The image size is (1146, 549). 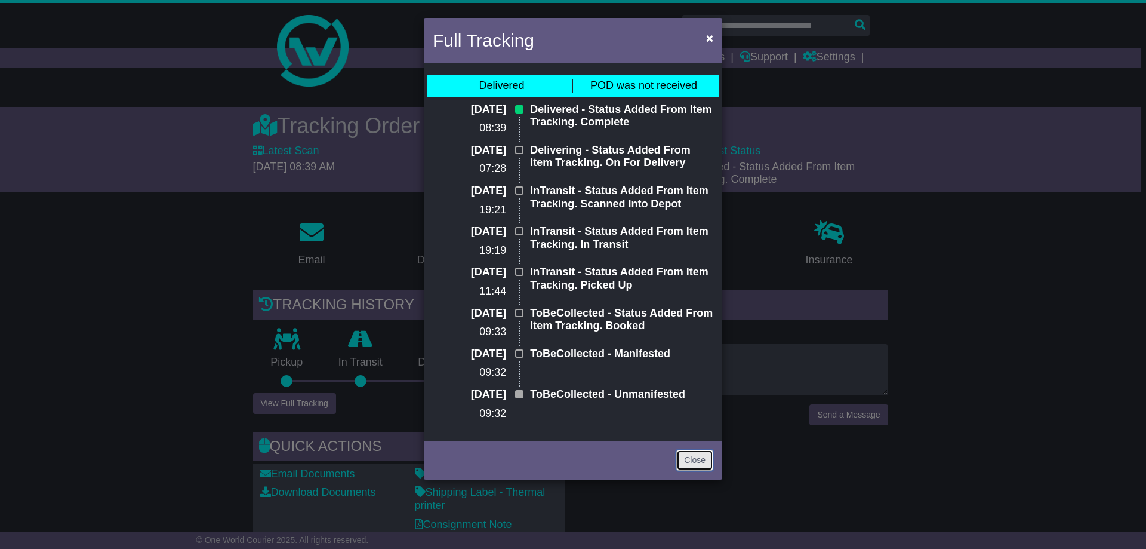 I want to click on span: POD was not received, so click(x=643, y=85).